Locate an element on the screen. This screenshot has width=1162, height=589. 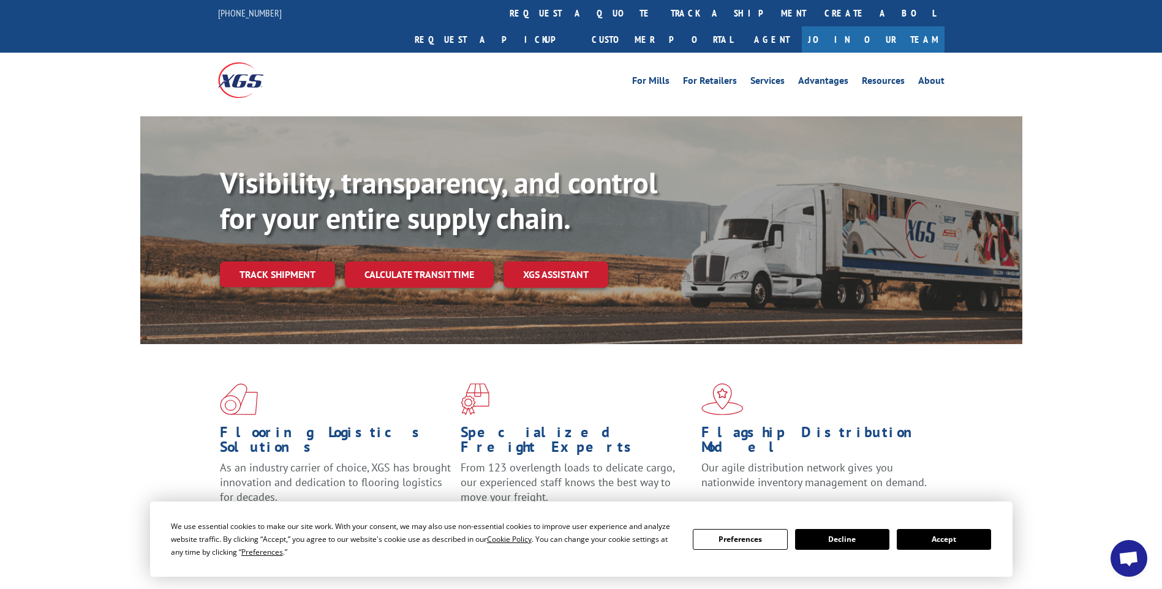
span: Our agile distribution network gives you nationwide inventory management on demand. is located at coordinates (814, 475).